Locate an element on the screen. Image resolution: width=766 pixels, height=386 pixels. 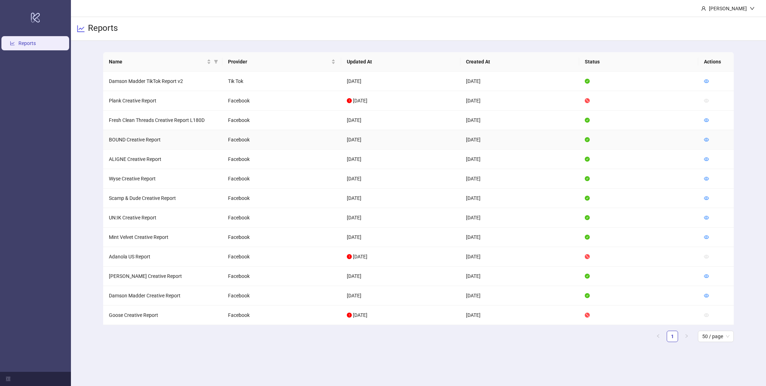
td: ALIGNE Creative Report is located at coordinates (162, 159).